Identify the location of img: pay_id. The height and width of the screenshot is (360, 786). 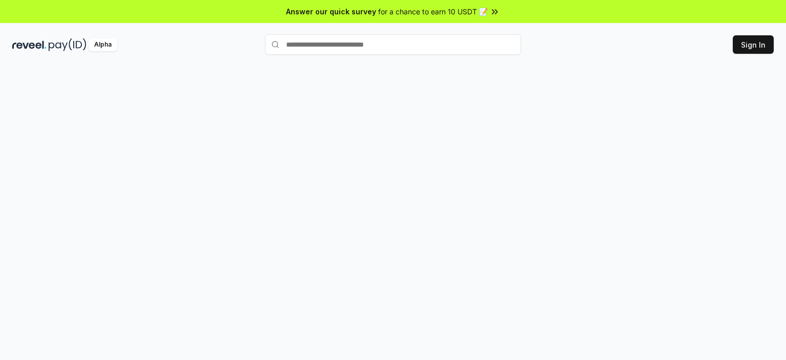
(68, 44).